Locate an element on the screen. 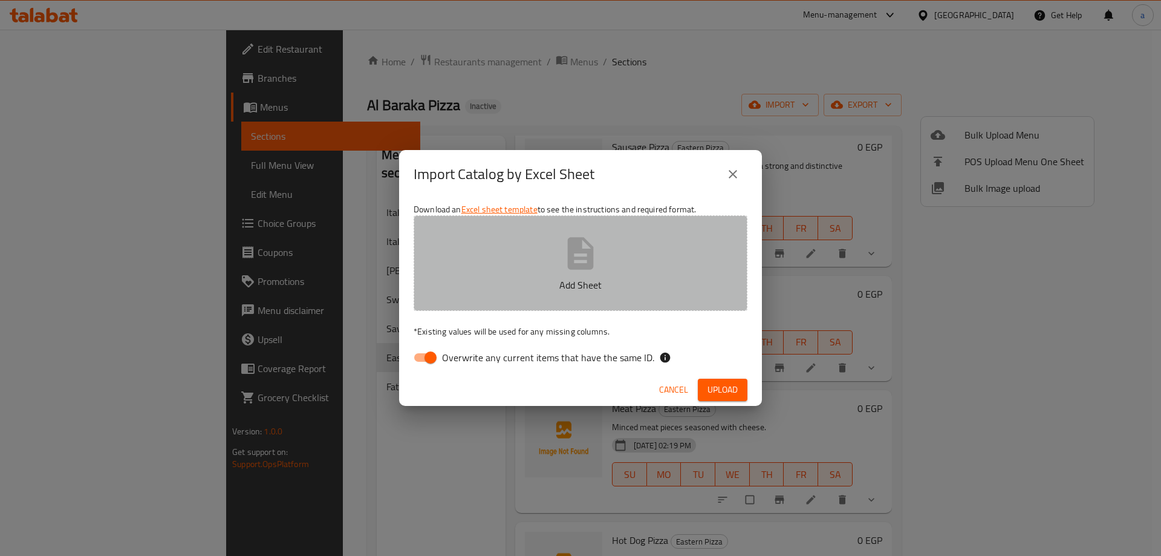 Image resolution: width=1161 pixels, height=556 pixels. button: Add Sheet is located at coordinates (580, 263).